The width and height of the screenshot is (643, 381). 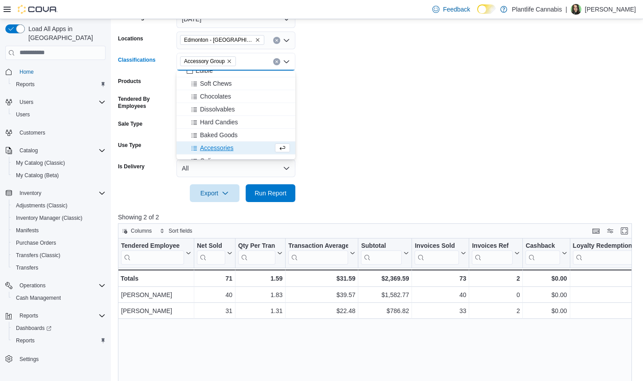 I want to click on div: Transaction Average, so click(x=318, y=252).